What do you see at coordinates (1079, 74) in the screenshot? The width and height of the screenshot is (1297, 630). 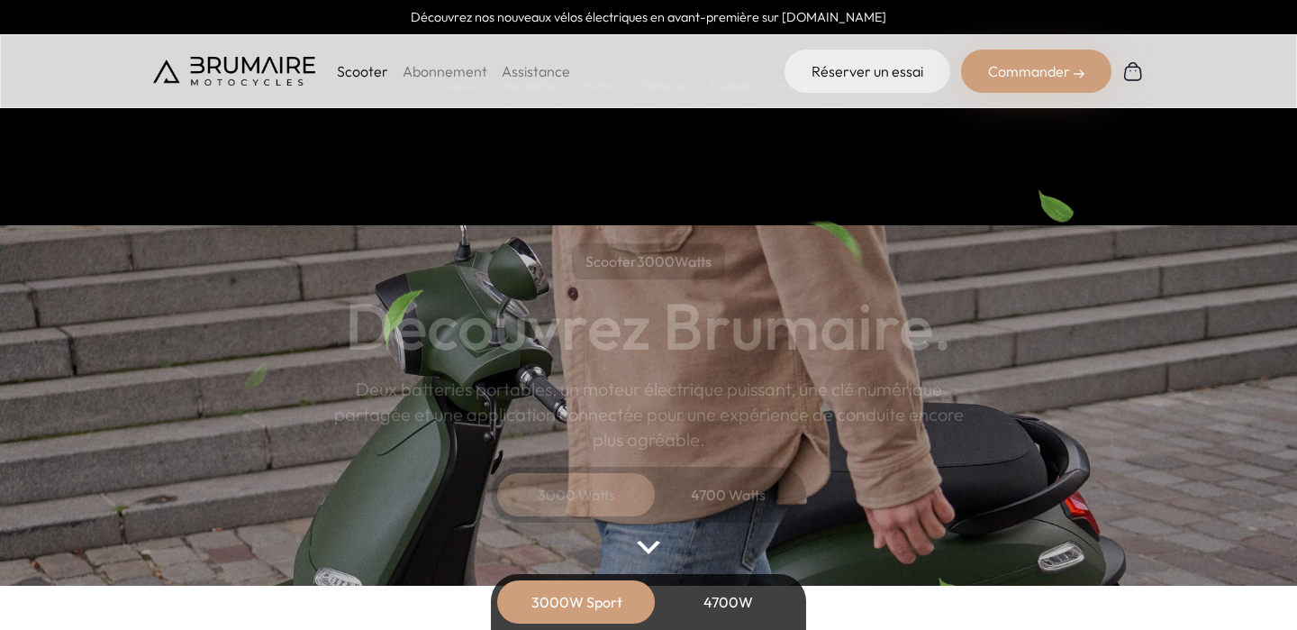 I see `img: right-arrow-2.png` at bounding box center [1079, 74].